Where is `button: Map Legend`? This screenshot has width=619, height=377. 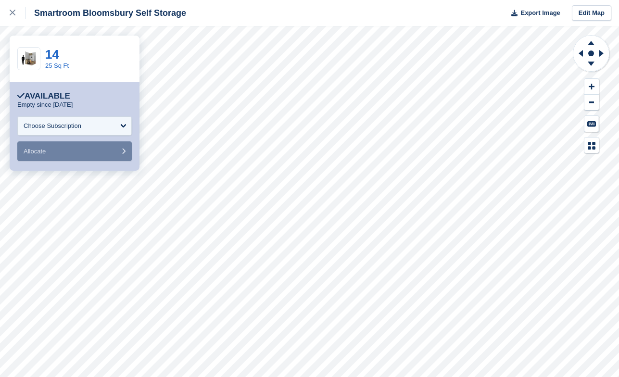 button: Map Legend is located at coordinates (592, 145).